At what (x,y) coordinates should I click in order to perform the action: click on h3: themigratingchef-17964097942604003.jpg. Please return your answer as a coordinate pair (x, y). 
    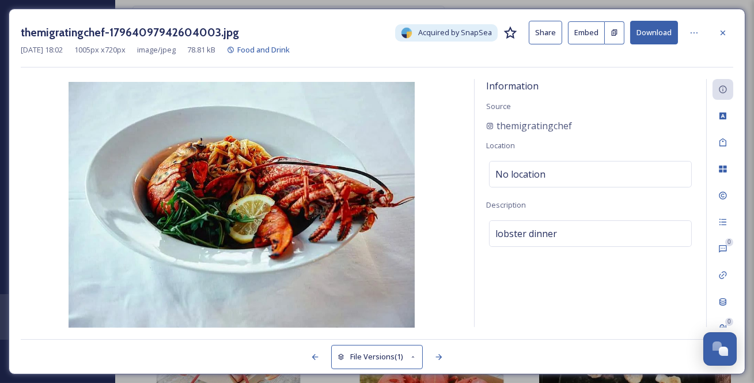
    Looking at the image, I should click on (130, 32).